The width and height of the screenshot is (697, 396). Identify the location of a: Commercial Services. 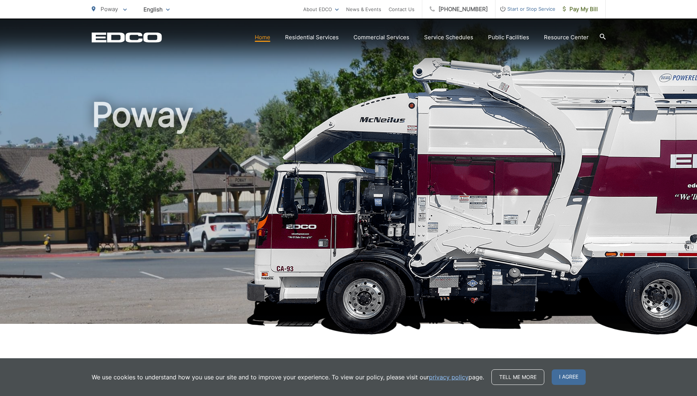
(381, 37).